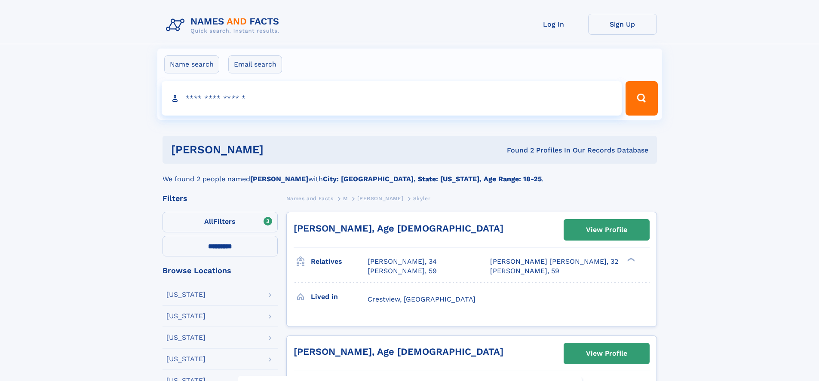  I want to click on label: Name search, so click(192, 64).